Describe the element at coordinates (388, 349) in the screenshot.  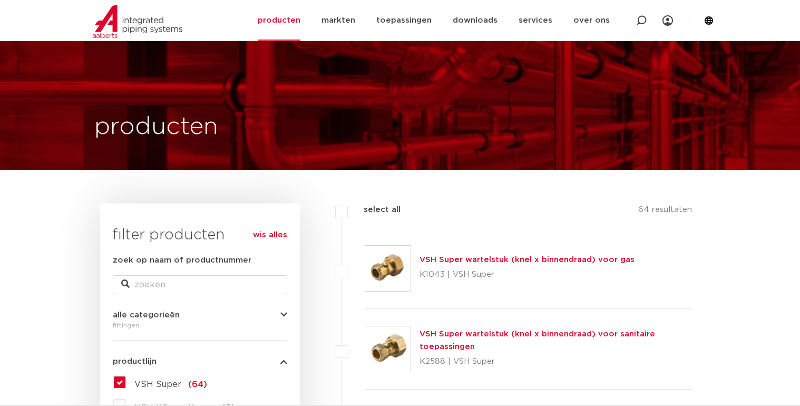
I see `img: Thumbnail for VSH Super wartelstuk (knel x binnendraad) voor sanitaire toepassingen` at that location.